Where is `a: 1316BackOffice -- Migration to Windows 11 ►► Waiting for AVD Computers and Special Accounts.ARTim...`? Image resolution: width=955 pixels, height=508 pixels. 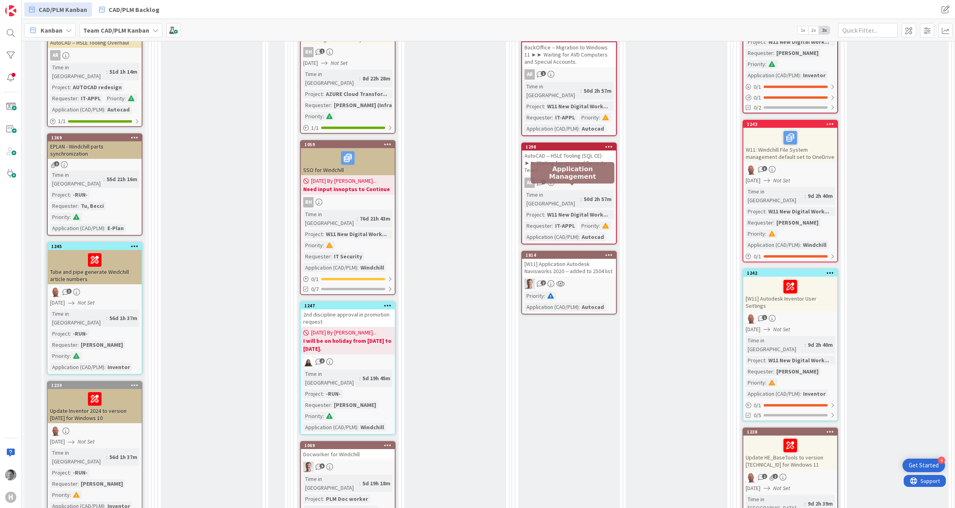
a: 1316BackOffice -- Migration to Windows 11 ►► Waiting for AVD Computers and Special Accounts.ARTim... is located at coordinates (569, 85).